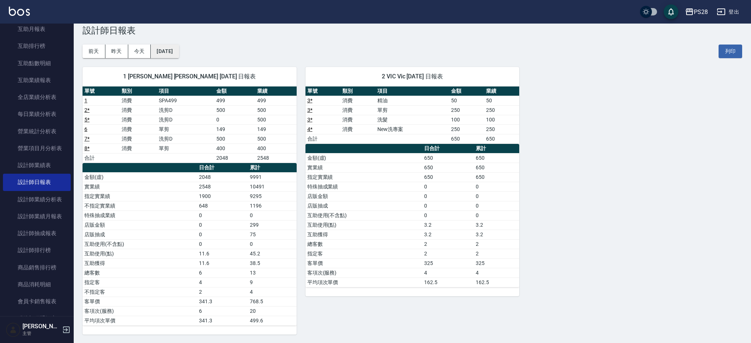  I want to click on td: 洗剪D, so click(186, 139).